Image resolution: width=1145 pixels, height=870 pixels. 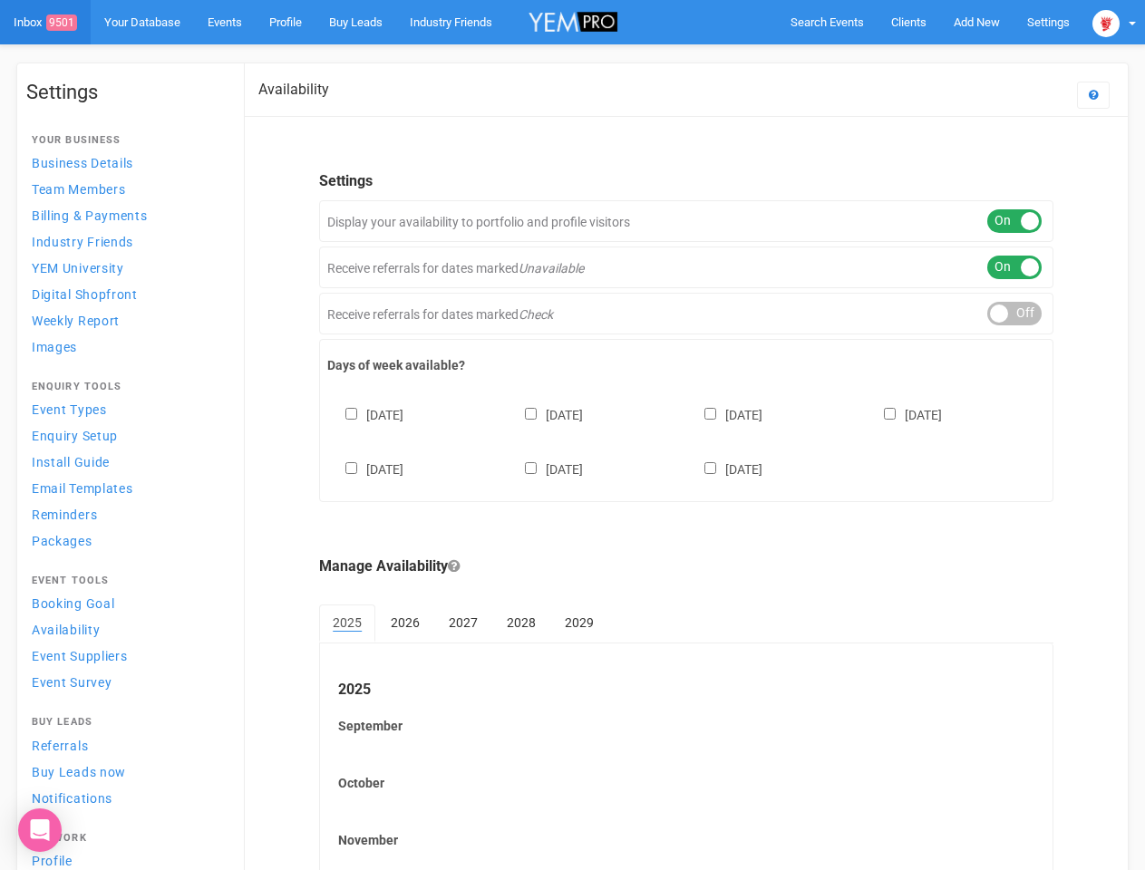 What do you see at coordinates (78, 268) in the screenshot?
I see `span: YEM University` at bounding box center [78, 268].